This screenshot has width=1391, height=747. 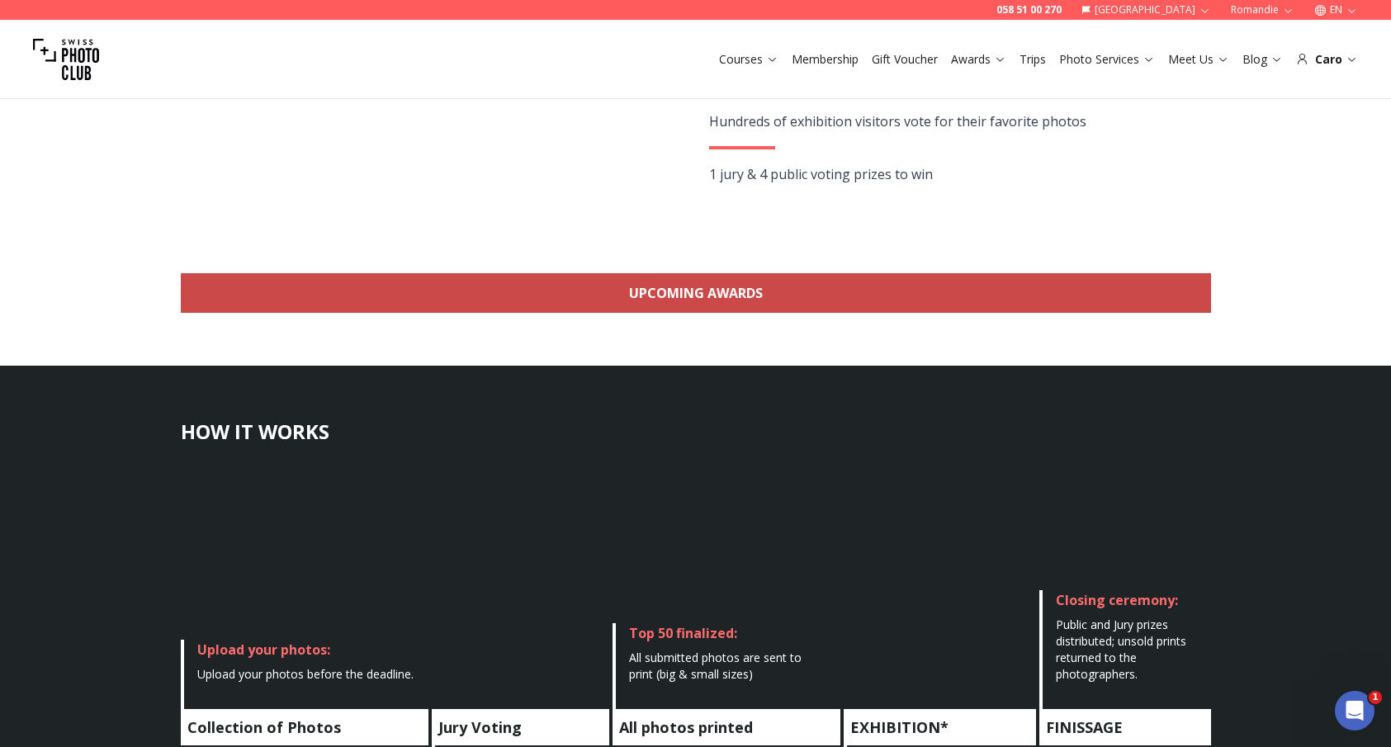 I want to click on button: Courses, so click(x=749, y=59).